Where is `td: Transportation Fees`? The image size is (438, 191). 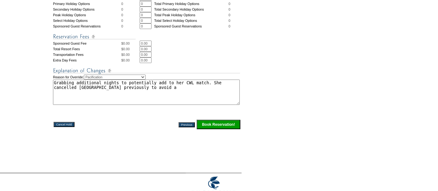
td: Transportation Fees is located at coordinates (87, 55).